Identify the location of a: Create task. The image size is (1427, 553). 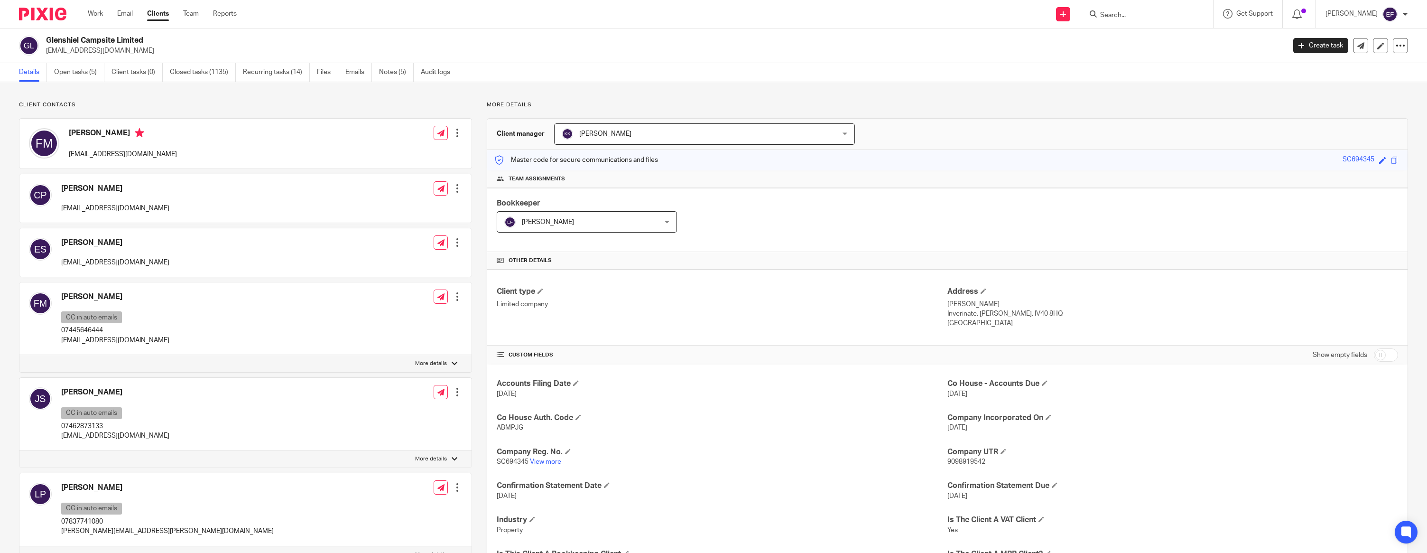
(1321, 46).